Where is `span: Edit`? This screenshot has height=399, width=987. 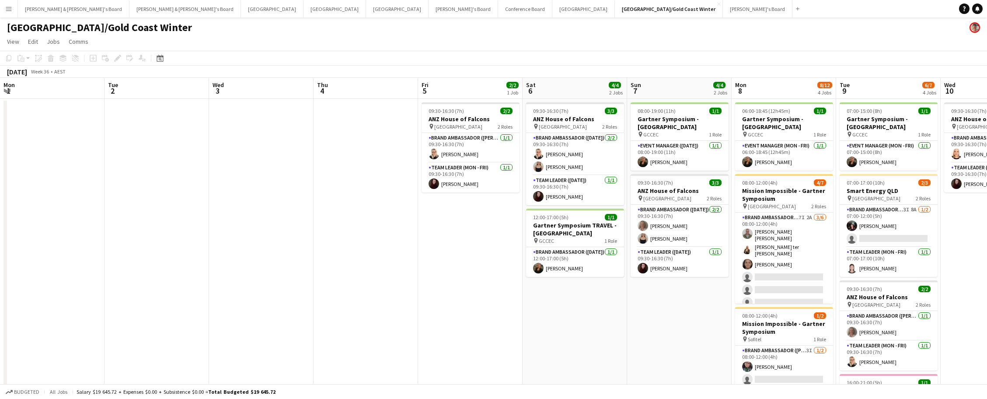 span: Edit is located at coordinates (33, 42).